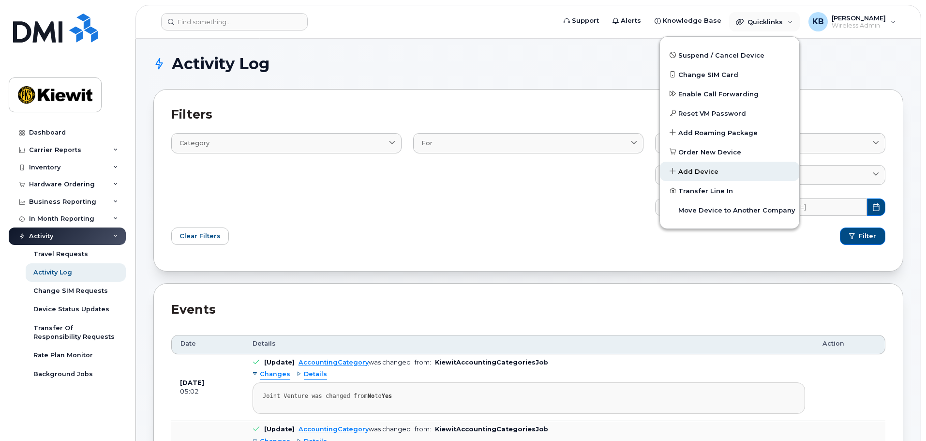 This screenshot has height=441, width=926. Describe the element at coordinates (200, 236) in the screenshot. I see `button: Clear Filters` at that location.